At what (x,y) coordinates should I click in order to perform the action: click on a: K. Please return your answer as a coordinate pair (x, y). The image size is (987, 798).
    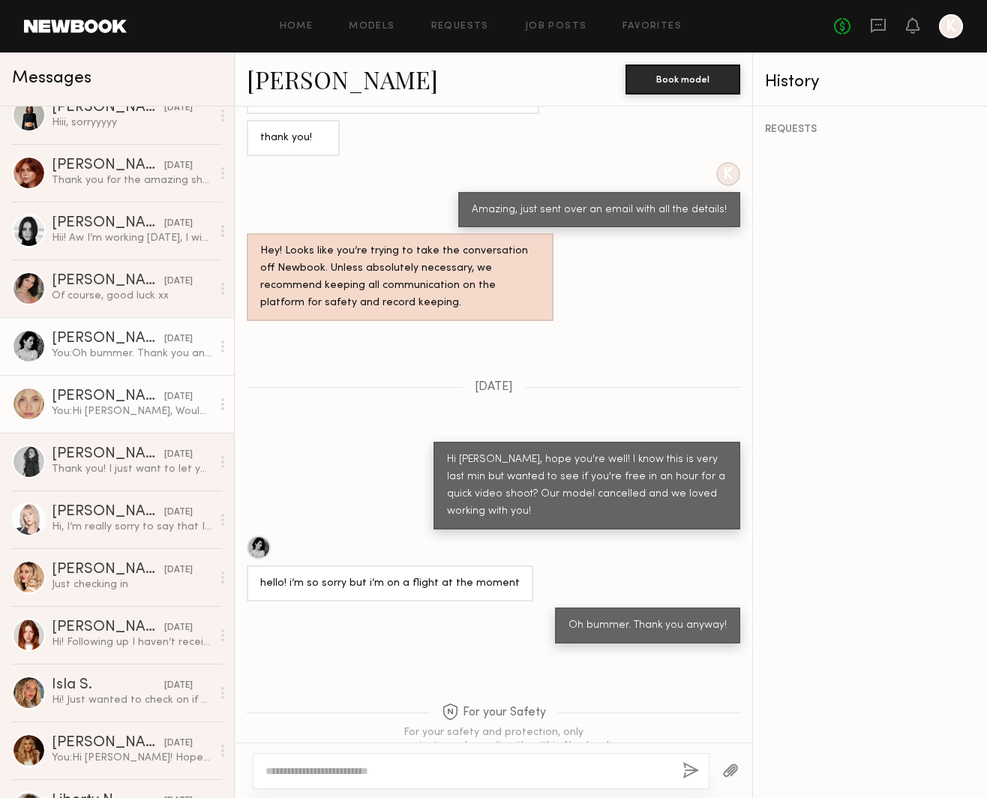
    Looking at the image, I should click on (951, 26).